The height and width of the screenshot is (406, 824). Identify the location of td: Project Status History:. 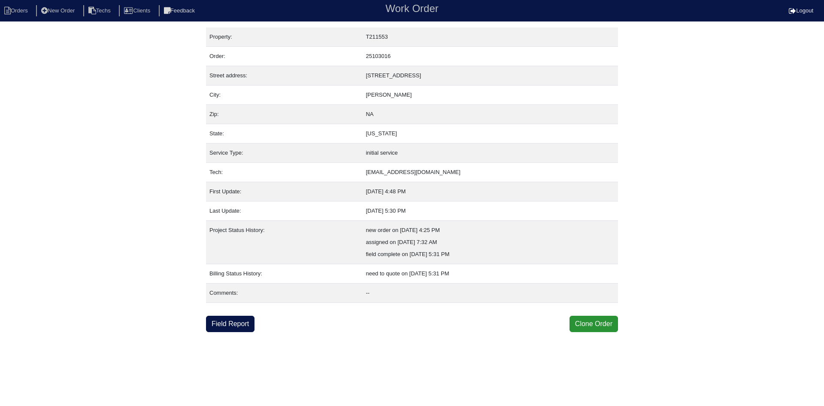
(284, 242).